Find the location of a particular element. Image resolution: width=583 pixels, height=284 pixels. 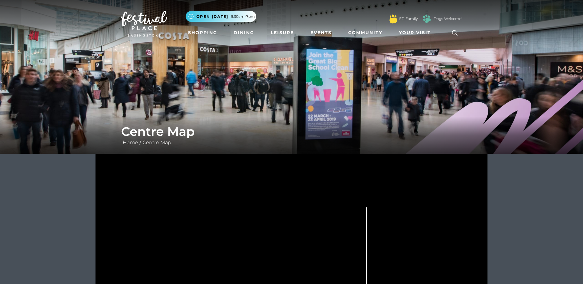

a: Home is located at coordinates (130, 142).